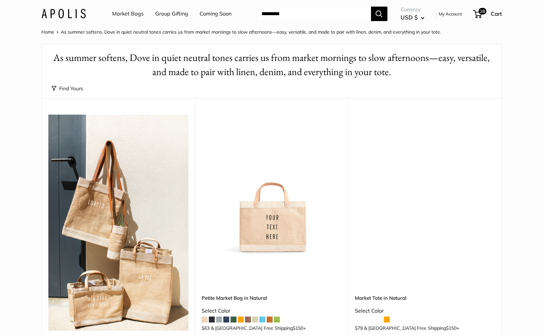 The height and width of the screenshot is (335, 543). Describe the element at coordinates (119, 223) in the screenshot. I see `img: Our summer collection was captured in Todos Santos, where time slows down and color pops.` at that location.